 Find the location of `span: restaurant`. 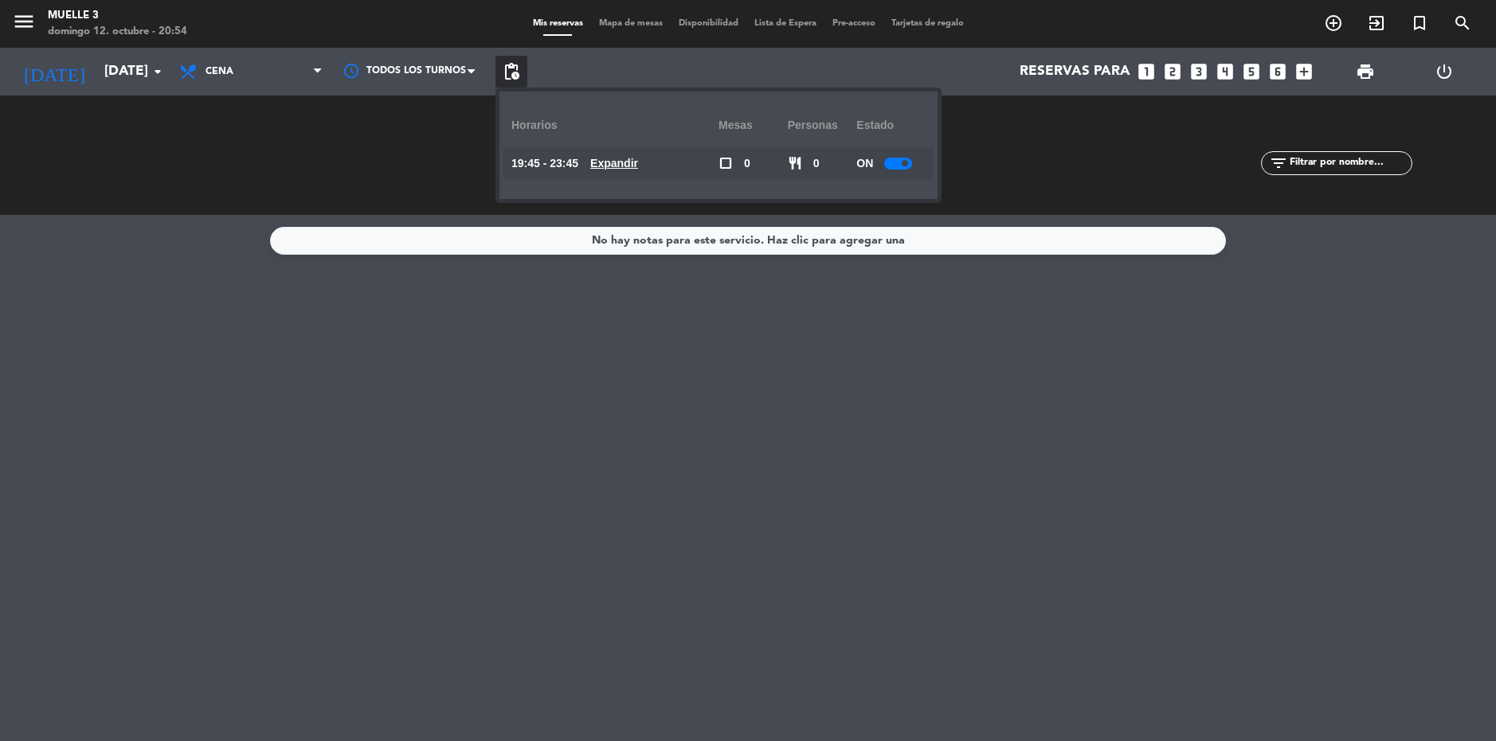

span: restaurant is located at coordinates (795, 163).